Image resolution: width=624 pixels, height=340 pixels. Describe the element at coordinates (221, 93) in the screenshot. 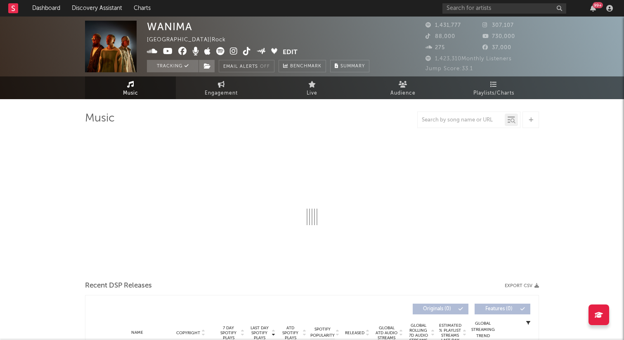

I see `span: Engagement` at that location.